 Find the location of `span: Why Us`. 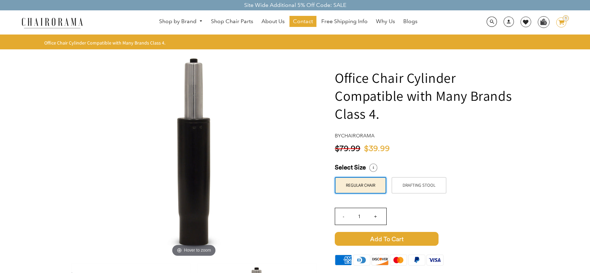

span: Why Us is located at coordinates (385, 21).